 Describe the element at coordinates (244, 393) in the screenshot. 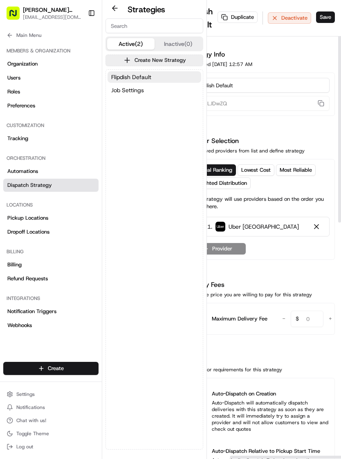

I see `label: Auto-Dispatch on Creation` at that location.